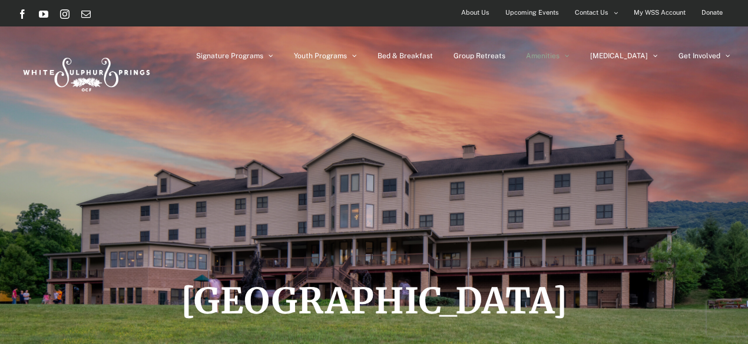 Image resolution: width=748 pixels, height=344 pixels. What do you see at coordinates (85, 72) in the screenshot?
I see `img: White Sulphur Springs Logo` at bounding box center [85, 72].